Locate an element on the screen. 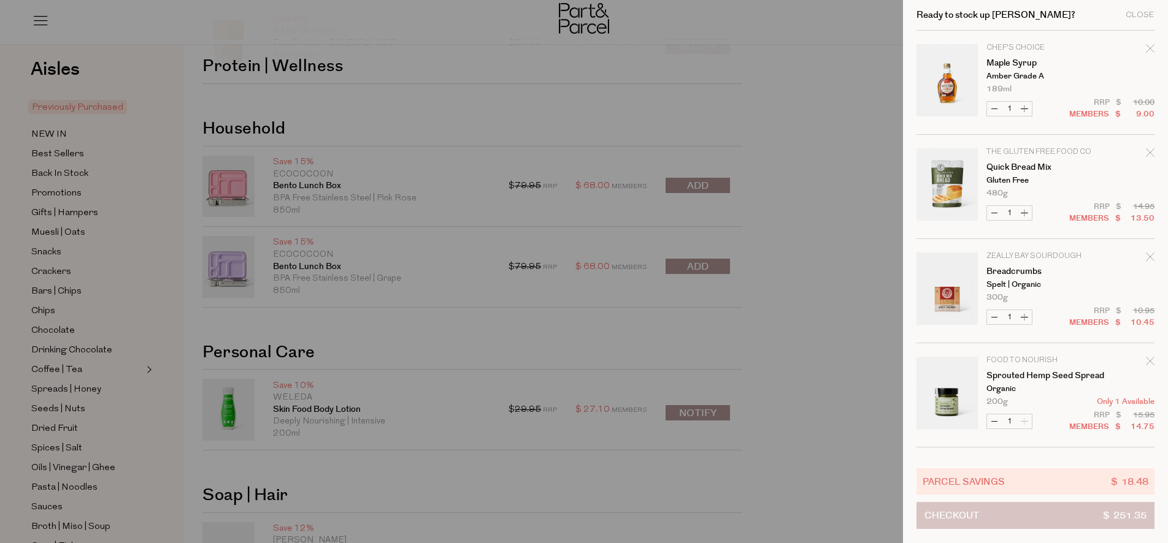  p: Amber Grade A is located at coordinates (1033, 76).